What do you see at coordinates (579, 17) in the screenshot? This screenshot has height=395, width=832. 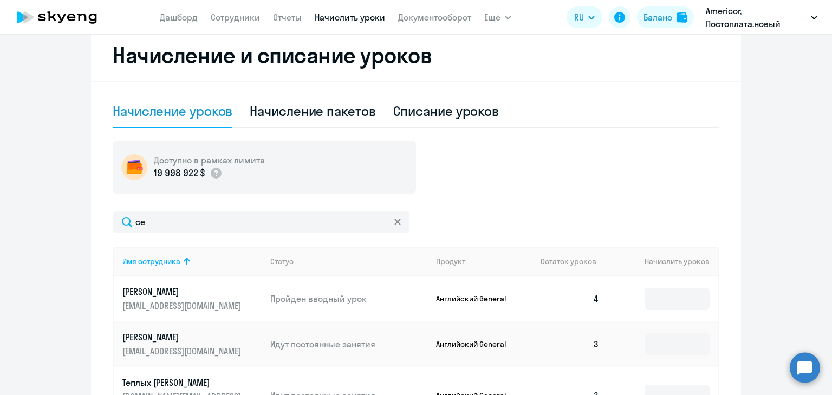 I see `span: RU` at bounding box center [579, 17].